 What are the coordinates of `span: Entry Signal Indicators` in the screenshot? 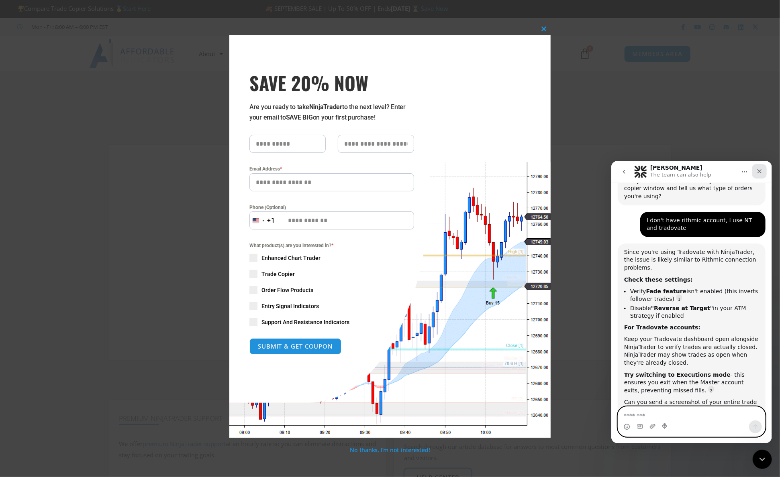 It's located at (290, 306).